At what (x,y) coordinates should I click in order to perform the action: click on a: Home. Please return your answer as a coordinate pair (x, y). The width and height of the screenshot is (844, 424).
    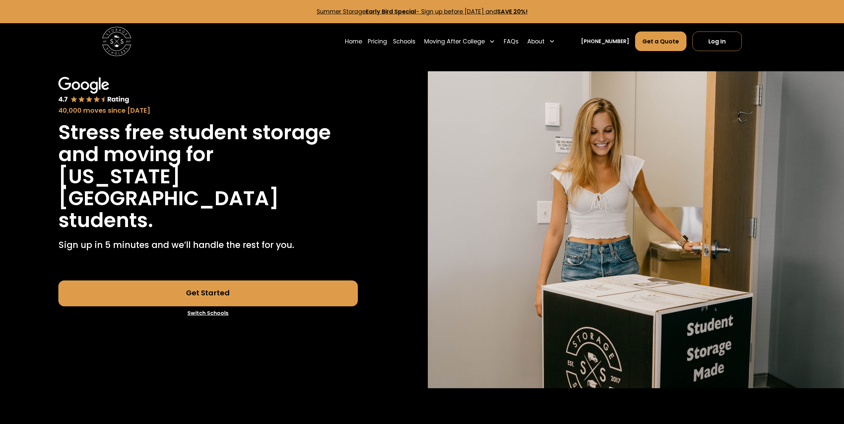
    Looking at the image, I should click on (353, 41).